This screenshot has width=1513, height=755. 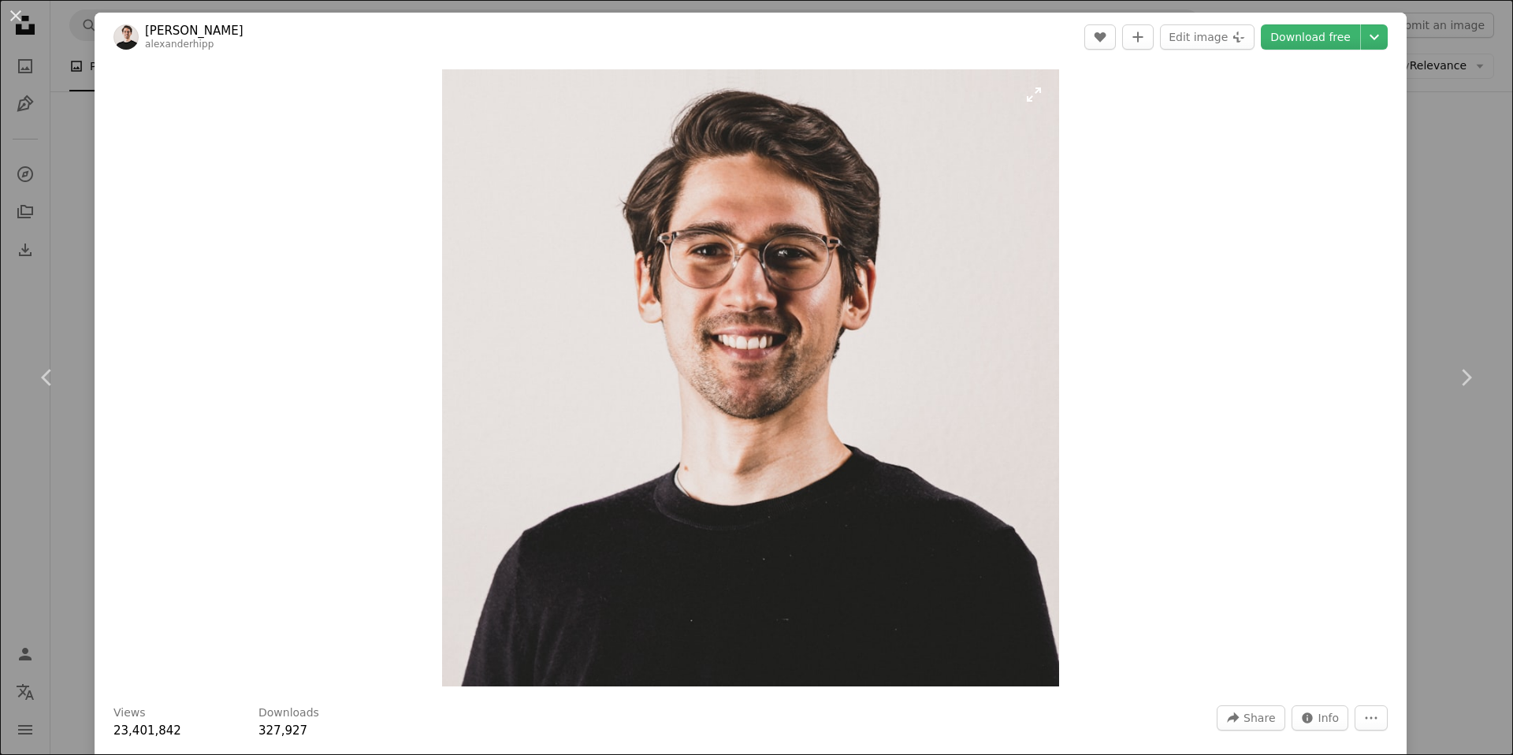 I want to click on button: Stats about this image, so click(x=1320, y=718).